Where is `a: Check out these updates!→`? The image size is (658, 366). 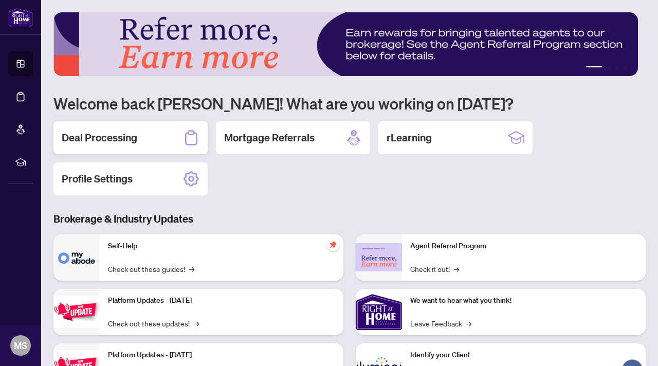 a: Check out these updates!→ is located at coordinates (153, 323).